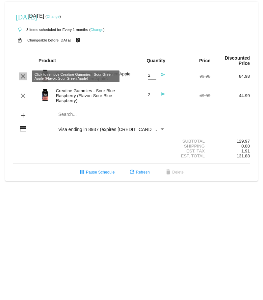 The image size is (263, 300). What do you see at coordinates (20, 40) in the screenshot?
I see `mat-icon: lock_open` at bounding box center [20, 40].